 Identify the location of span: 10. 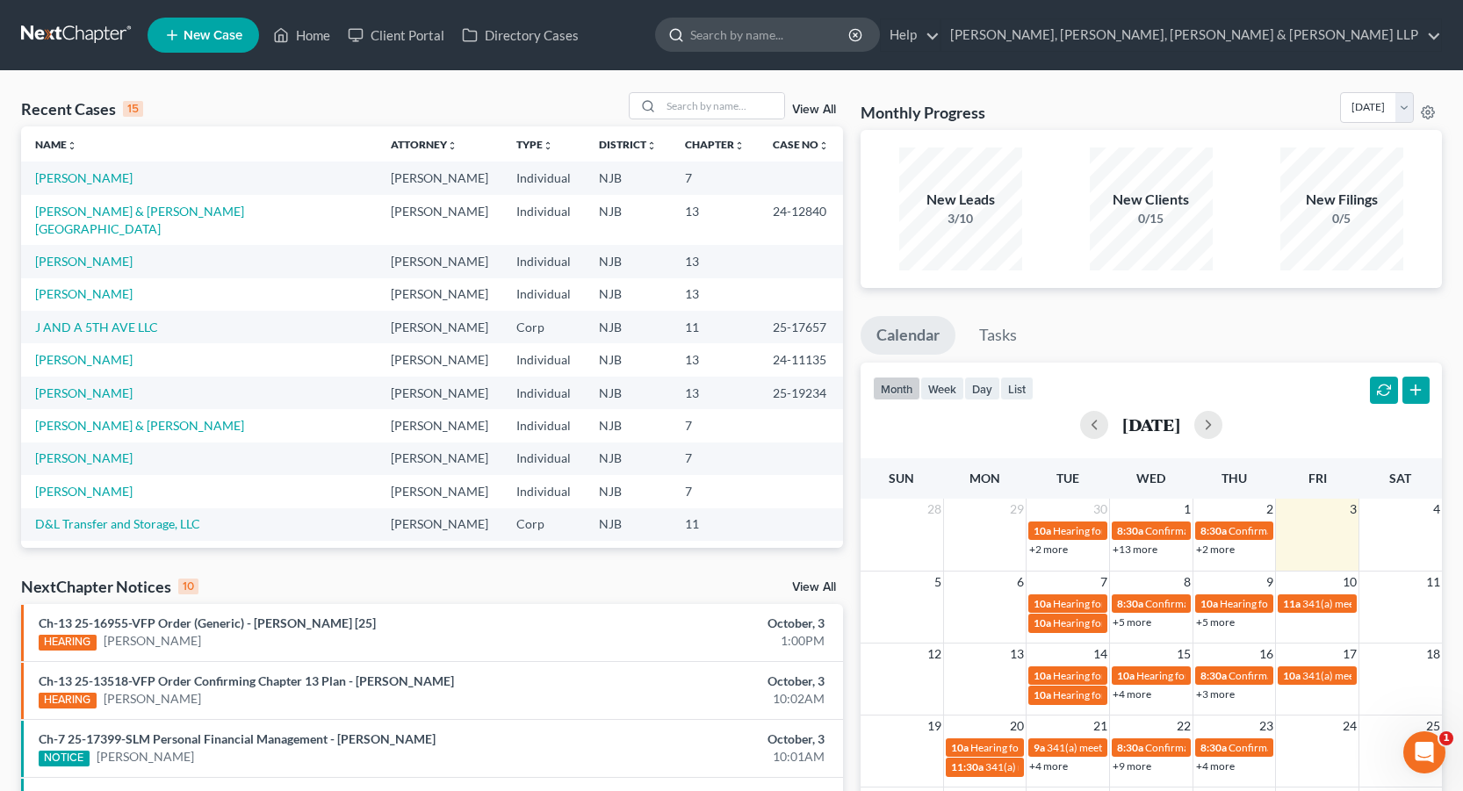
(1350, 582).